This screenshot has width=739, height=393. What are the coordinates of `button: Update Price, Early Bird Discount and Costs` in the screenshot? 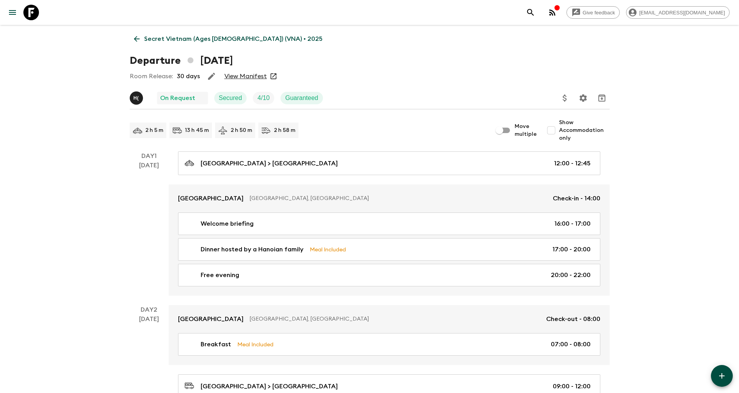 It's located at (565, 98).